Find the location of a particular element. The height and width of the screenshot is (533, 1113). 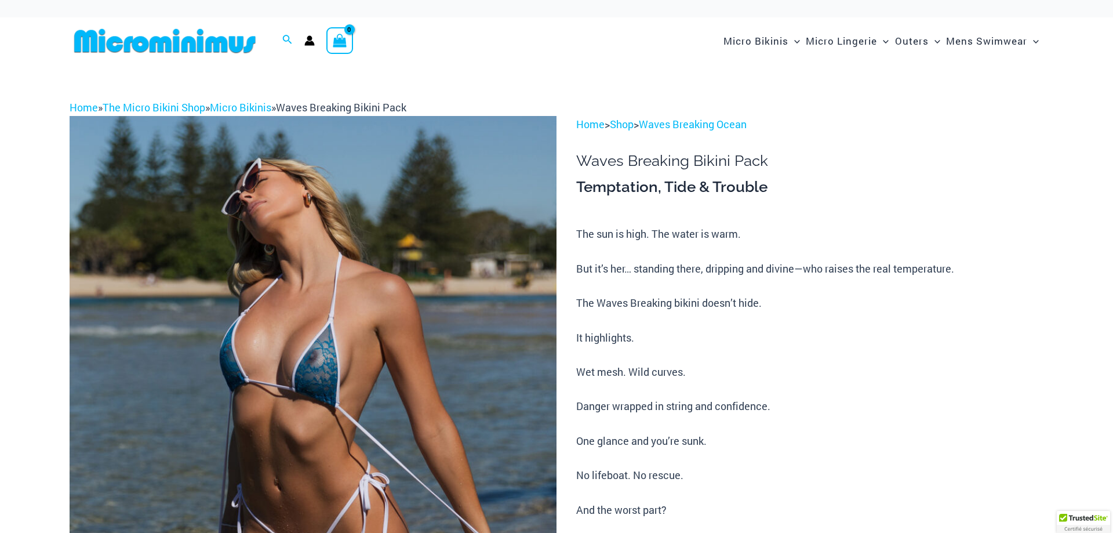

a: Account icon link is located at coordinates (310, 41).